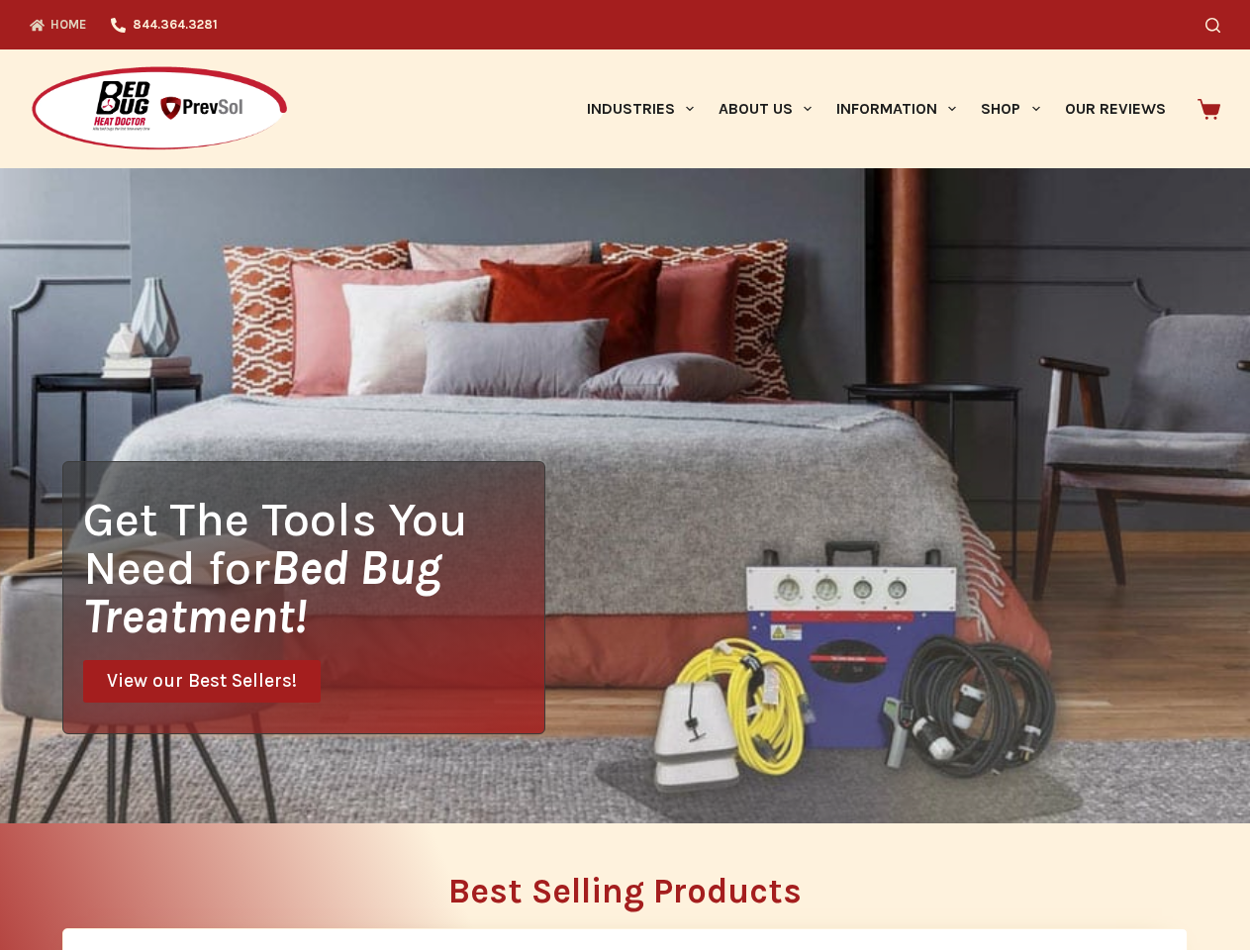 This screenshot has width=1250, height=950. Describe the element at coordinates (764, 109) in the screenshot. I see `a: About Us` at that location.